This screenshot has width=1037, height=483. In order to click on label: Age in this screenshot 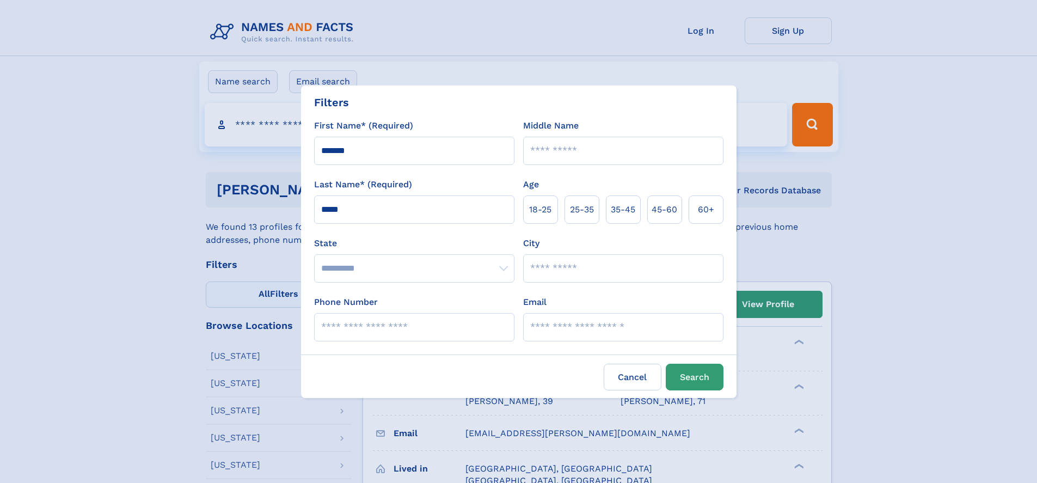, I will do `click(531, 184)`.